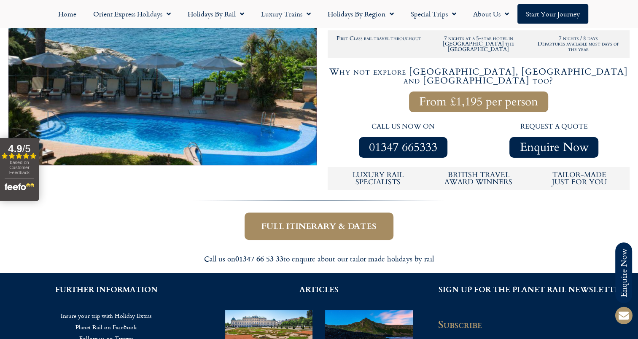 Image resolution: width=638 pixels, height=339 pixels. What do you see at coordinates (578, 44) in the screenshot?
I see `h2: 7 nights / 8 days Departures available most days of the year` at bounding box center [578, 44].